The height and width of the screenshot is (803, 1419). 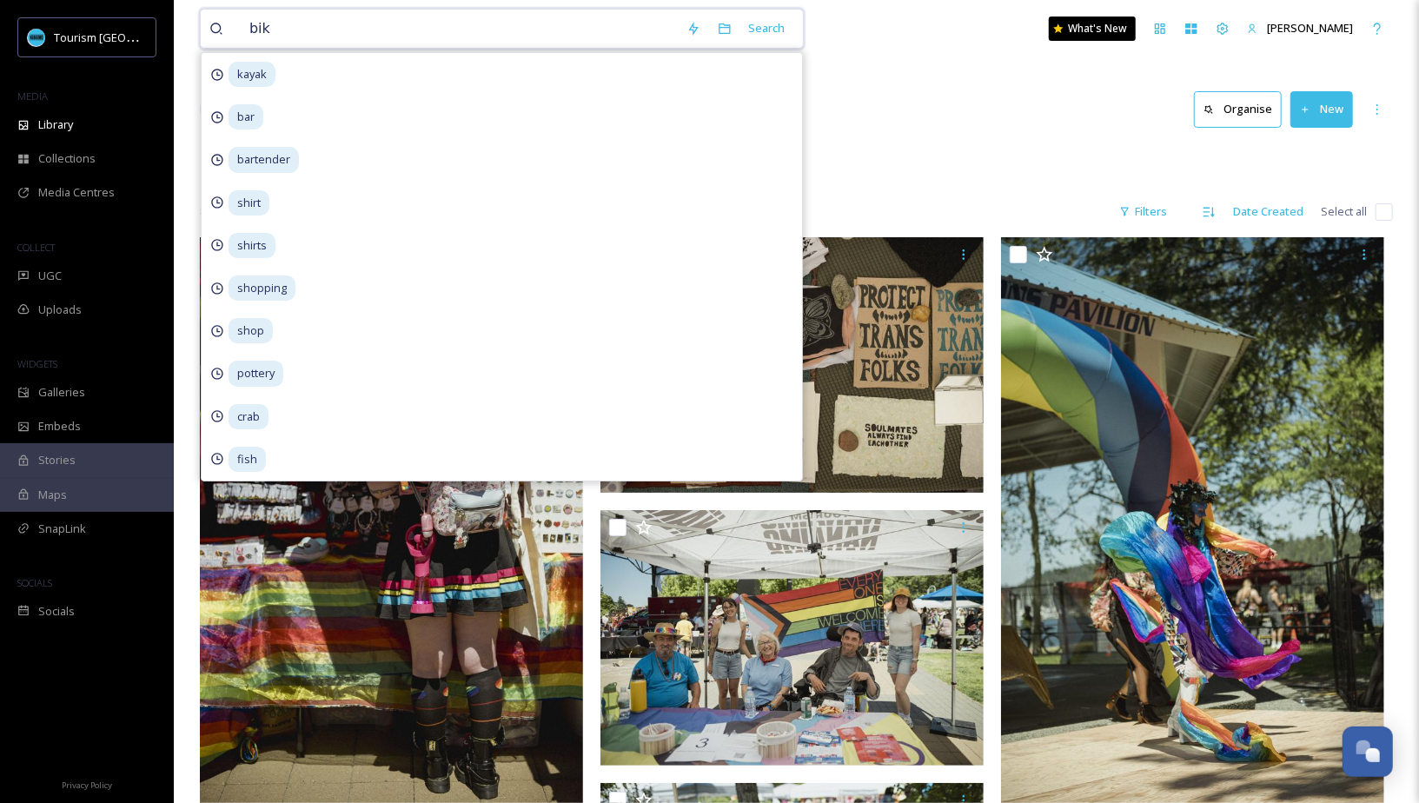 What do you see at coordinates (56, 124) in the screenshot?
I see `span: Library` at bounding box center [56, 124].